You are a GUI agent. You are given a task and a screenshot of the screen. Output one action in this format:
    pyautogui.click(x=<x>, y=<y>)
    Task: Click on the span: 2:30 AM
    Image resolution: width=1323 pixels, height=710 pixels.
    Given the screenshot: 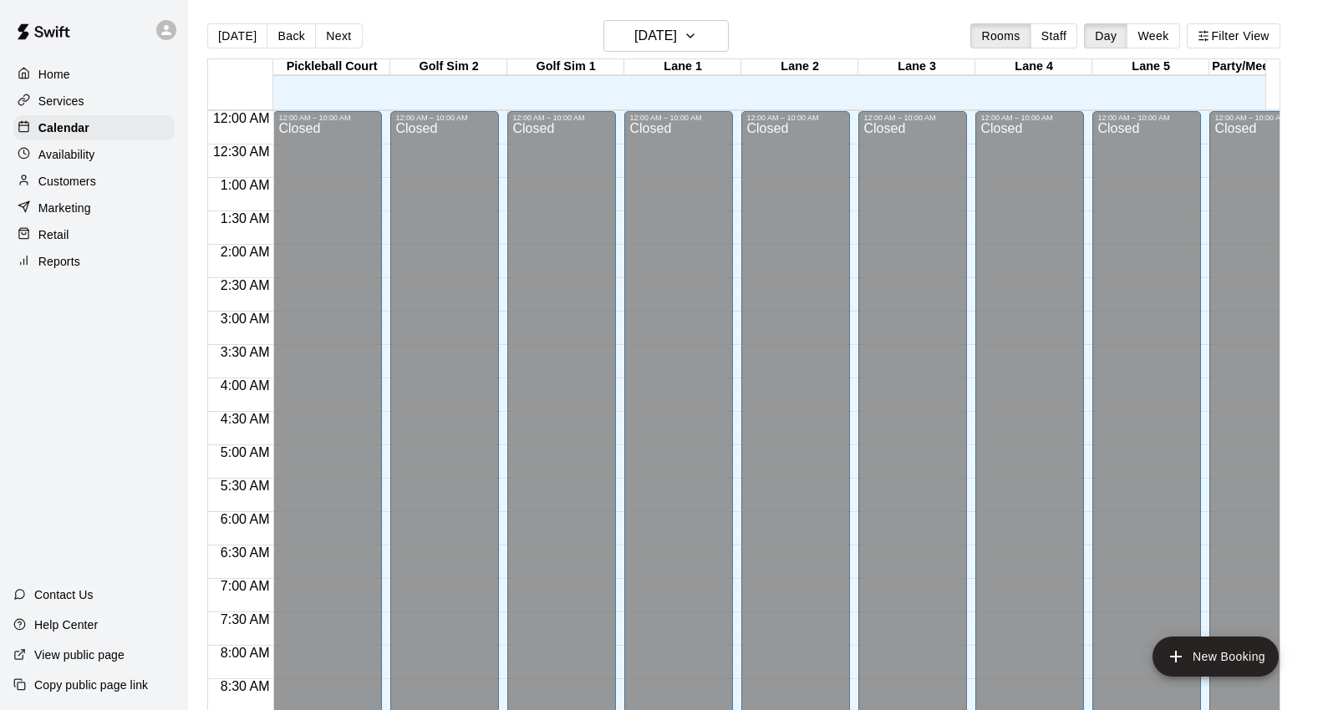 What is the action you would take?
    pyautogui.click(x=245, y=285)
    